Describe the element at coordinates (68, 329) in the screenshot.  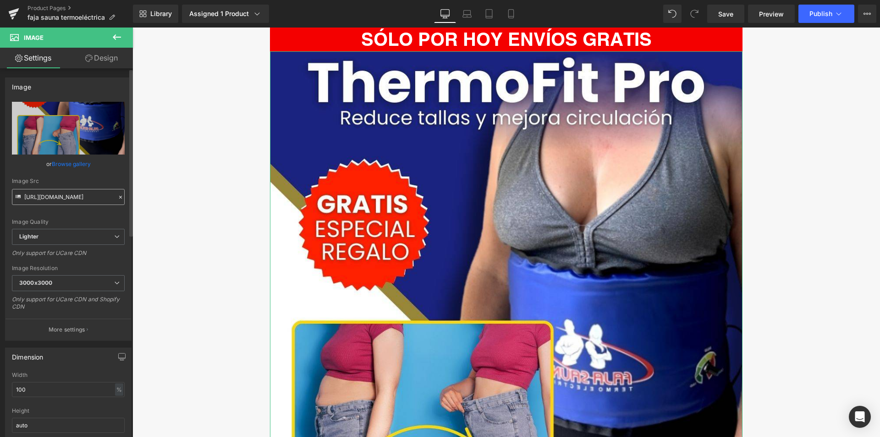
I see `button: More settings` at that location.